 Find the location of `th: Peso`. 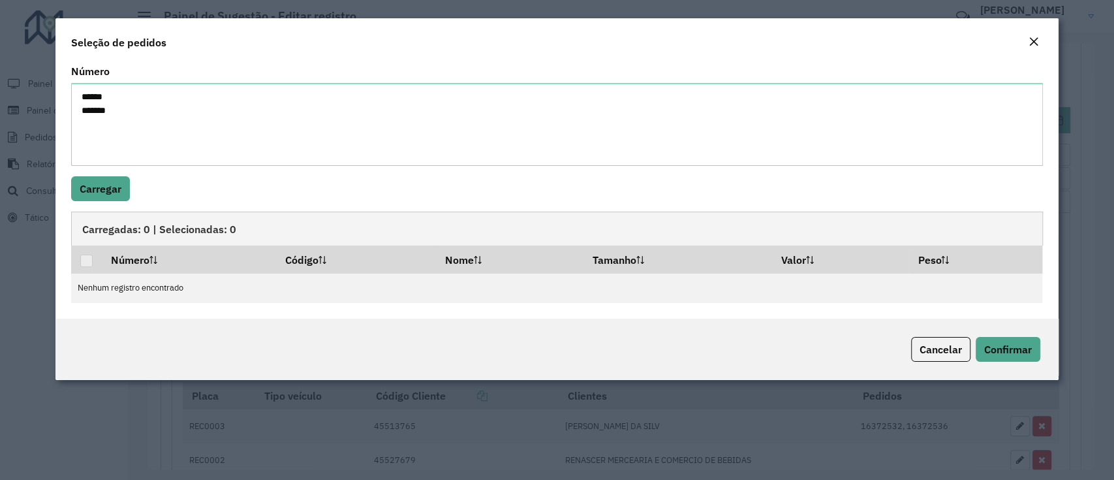

th: Peso is located at coordinates (976, 259).